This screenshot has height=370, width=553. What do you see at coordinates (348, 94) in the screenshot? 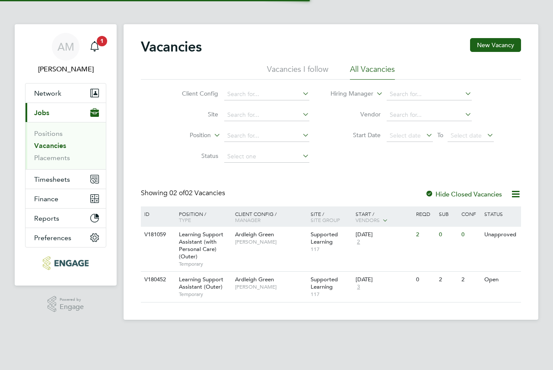
I see `label: Hiring Manager` at bounding box center [348, 94].